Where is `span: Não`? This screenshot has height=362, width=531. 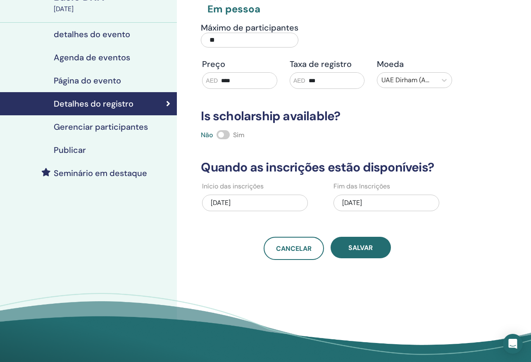
span: Não is located at coordinates (207, 135).